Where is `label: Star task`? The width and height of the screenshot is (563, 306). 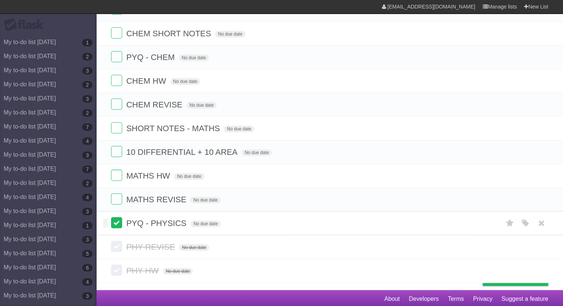
label: Star task is located at coordinates (510, 223).